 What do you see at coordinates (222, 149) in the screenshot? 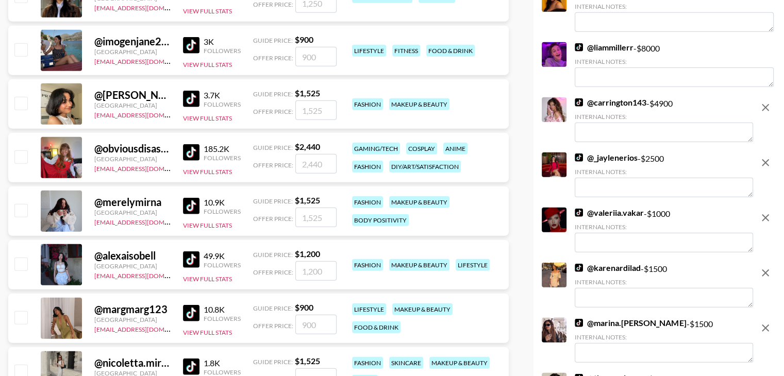
I see `div: 185.2K` at bounding box center [222, 149].